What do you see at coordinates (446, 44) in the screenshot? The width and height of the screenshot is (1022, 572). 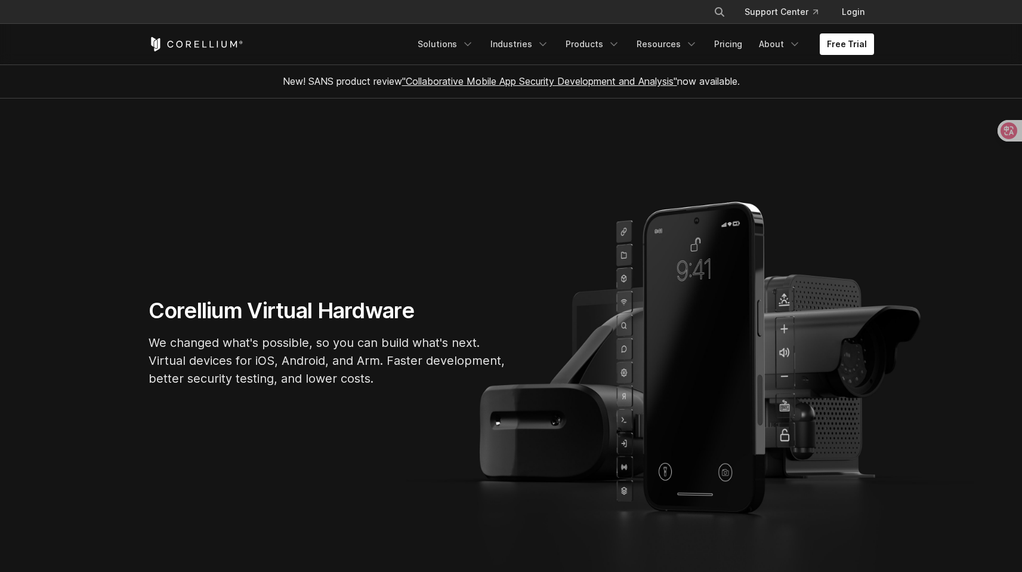 I see `a: Solutions` at bounding box center [446, 44].